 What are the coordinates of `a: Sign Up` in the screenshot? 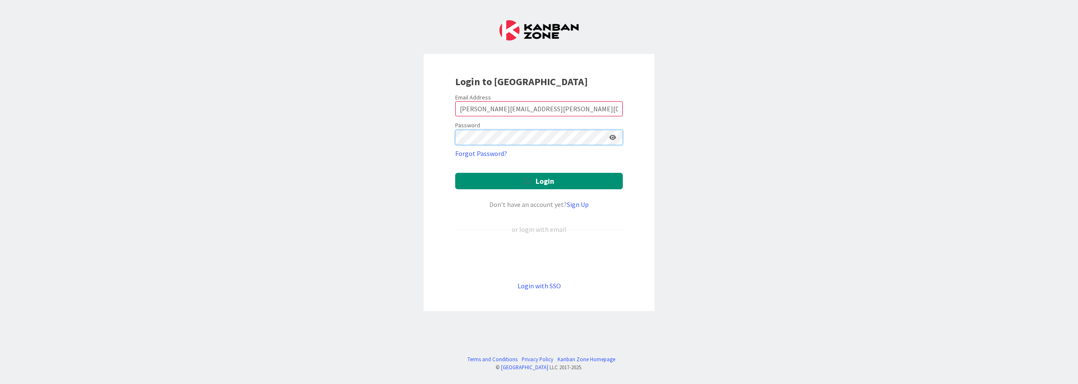 It's located at (578, 204).